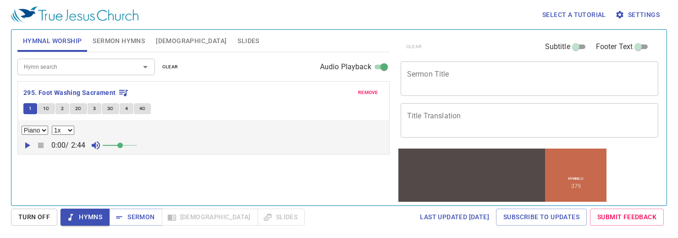 This screenshot has height=238, width=678. What do you see at coordinates (110, 109) in the screenshot?
I see `button: 3C` at bounding box center [110, 109].